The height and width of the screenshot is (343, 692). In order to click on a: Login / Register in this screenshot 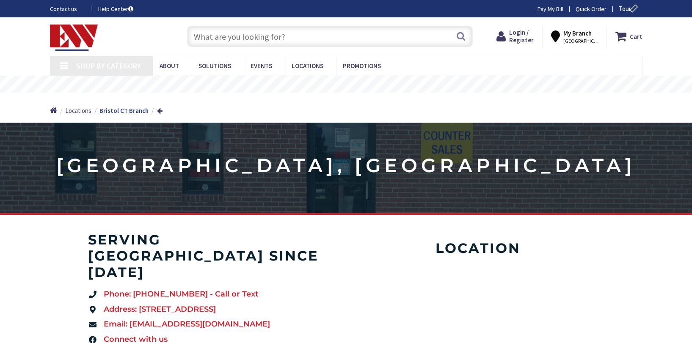, I will do `click(515, 36)`.